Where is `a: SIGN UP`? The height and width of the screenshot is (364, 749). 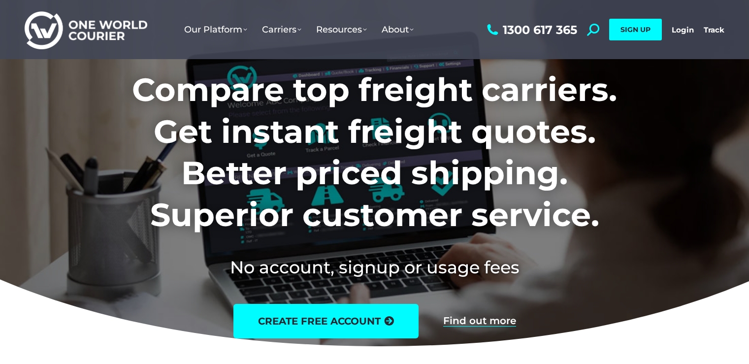
a: SIGN UP is located at coordinates (635, 30).